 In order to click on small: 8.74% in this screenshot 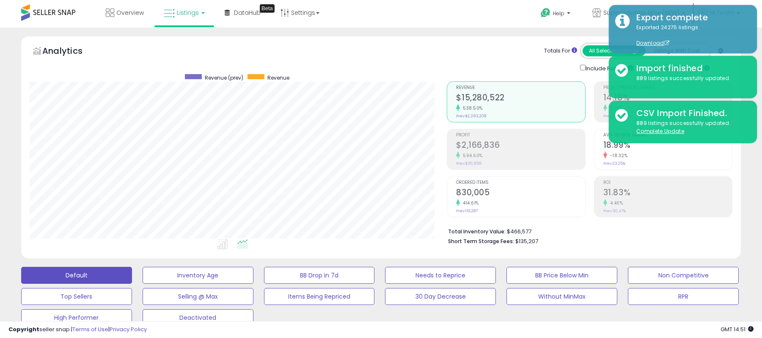, I will do `click(615, 108)`.